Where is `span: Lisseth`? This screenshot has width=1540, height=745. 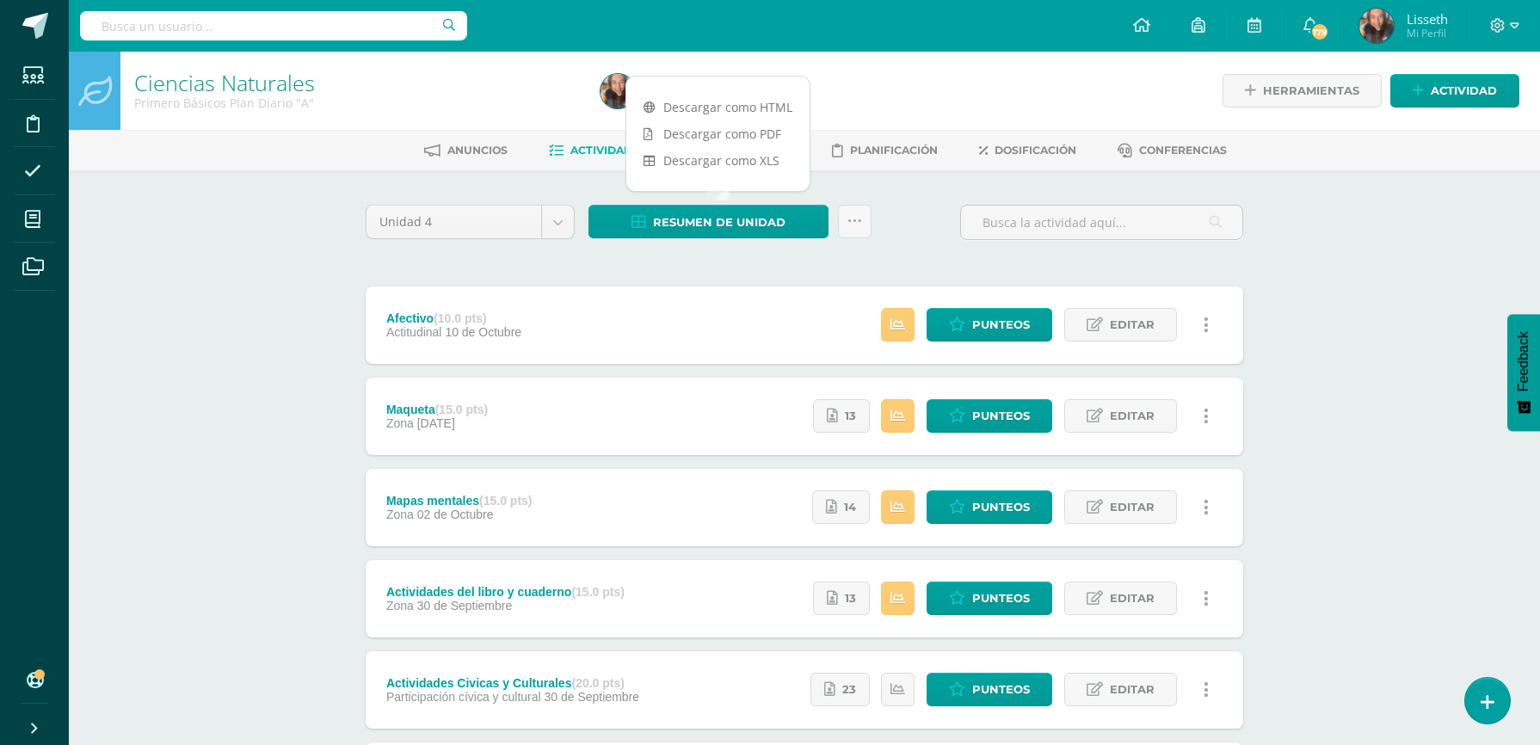 span: Lisseth is located at coordinates (1427, 19).